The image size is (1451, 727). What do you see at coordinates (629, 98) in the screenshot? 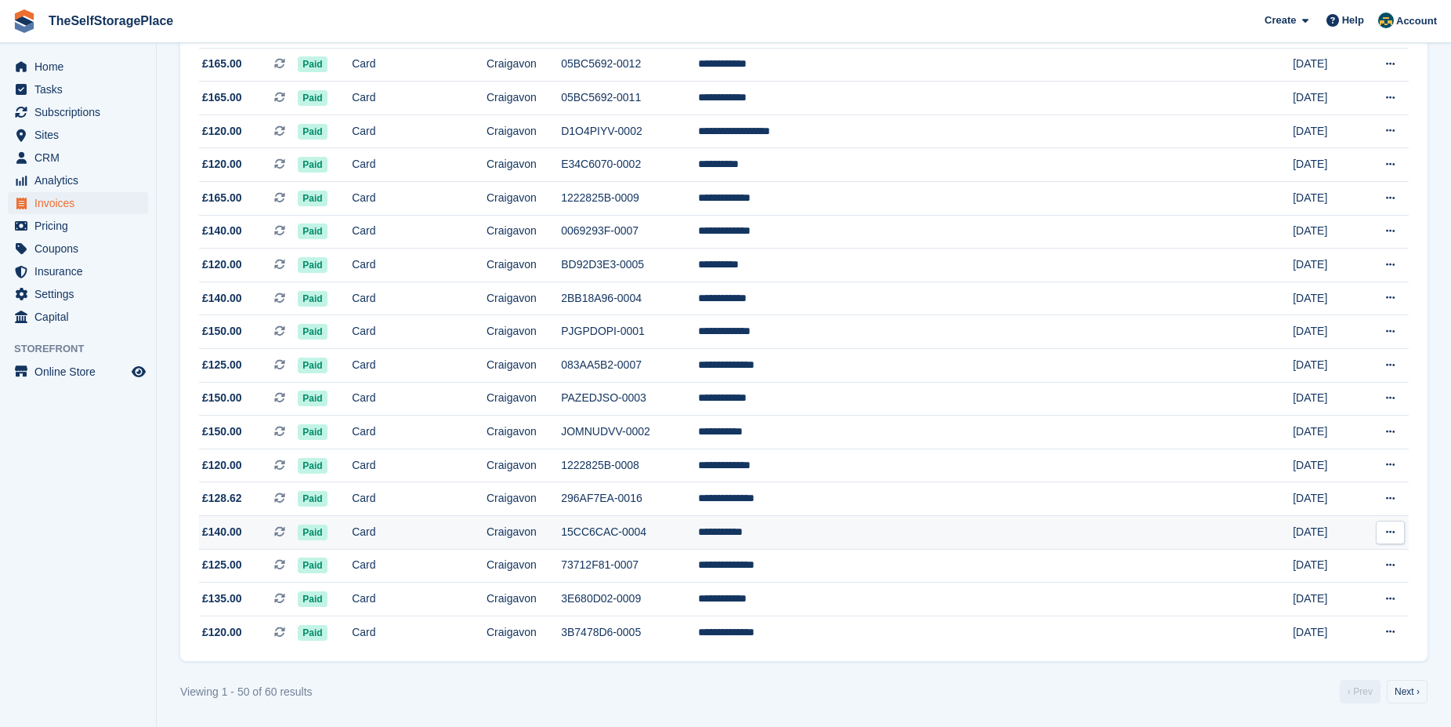
I see `td: 05BC5692-0011` at bounding box center [629, 98].